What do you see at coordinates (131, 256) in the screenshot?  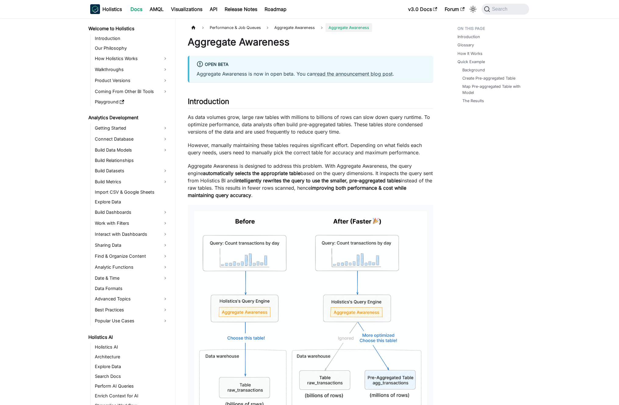 I see `a: Find & Organize Content` at bounding box center [131, 256].